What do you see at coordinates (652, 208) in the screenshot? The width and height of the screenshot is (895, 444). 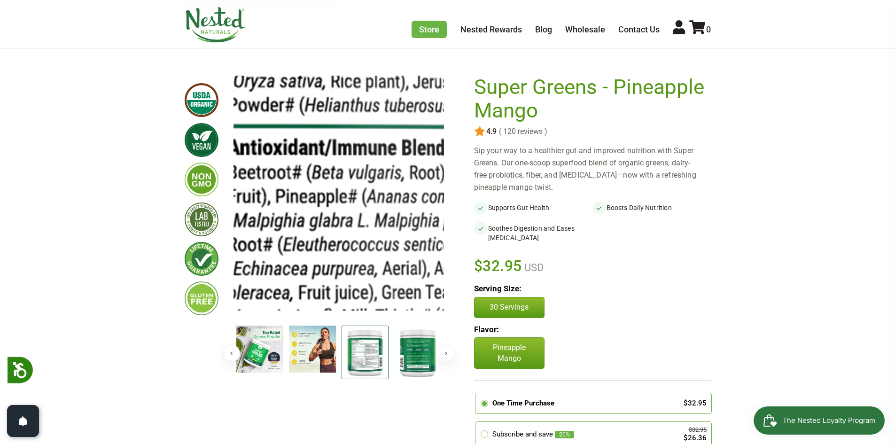 I see `li: Boosts Daily Nutrition` at bounding box center [652, 208].